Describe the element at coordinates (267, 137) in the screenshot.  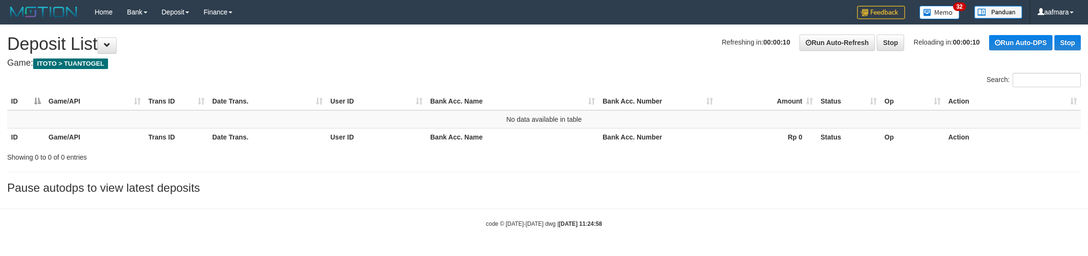
I see `th: Date Trans.` at that location.